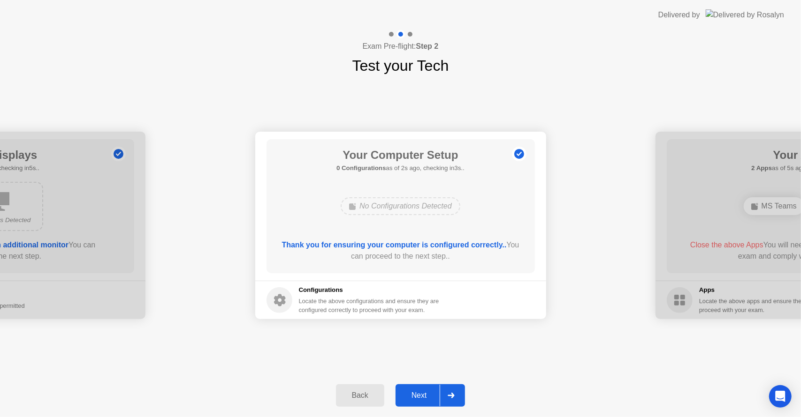  I want to click on div: Next, so click(419, 396).